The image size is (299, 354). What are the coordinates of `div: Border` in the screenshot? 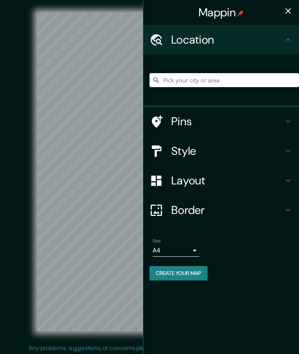 It's located at (221, 210).